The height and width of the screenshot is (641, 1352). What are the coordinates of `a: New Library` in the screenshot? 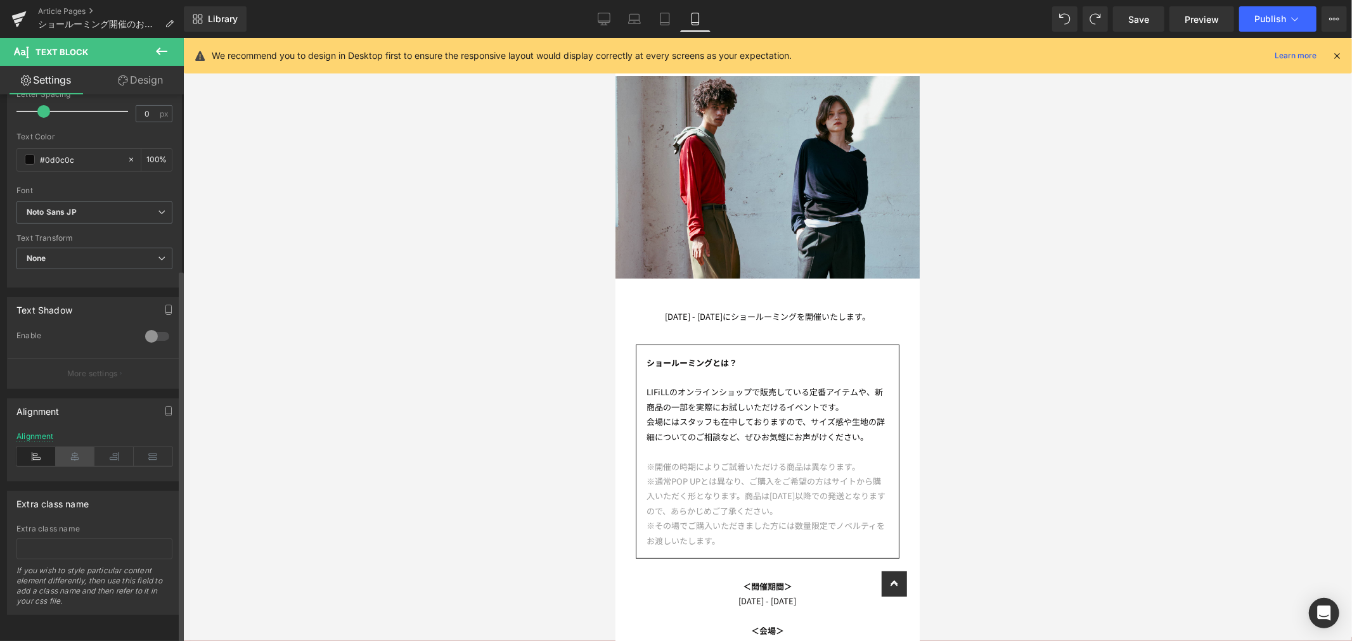 It's located at (215, 19).